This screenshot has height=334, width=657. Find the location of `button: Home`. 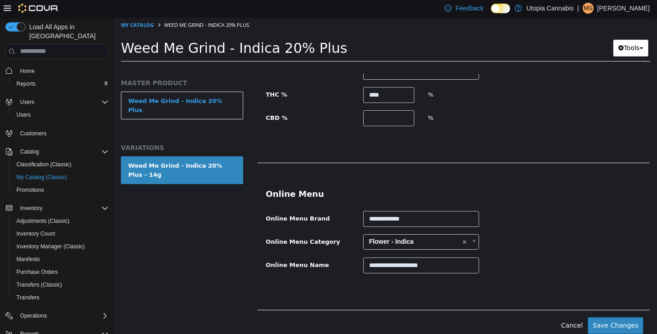

button: Home is located at coordinates (57, 71).